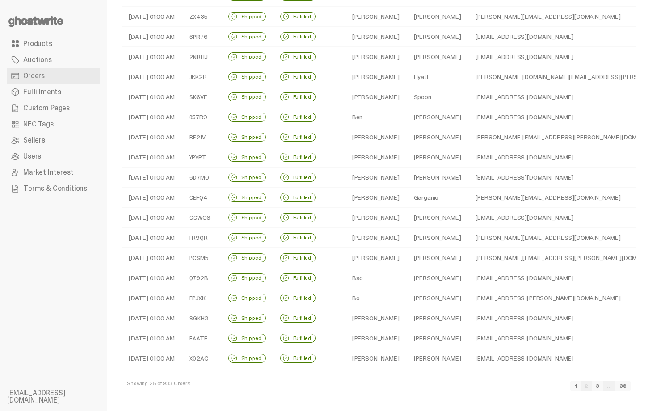  Describe the element at coordinates (202, 318) in the screenshot. I see `td: SGKH3` at that location.